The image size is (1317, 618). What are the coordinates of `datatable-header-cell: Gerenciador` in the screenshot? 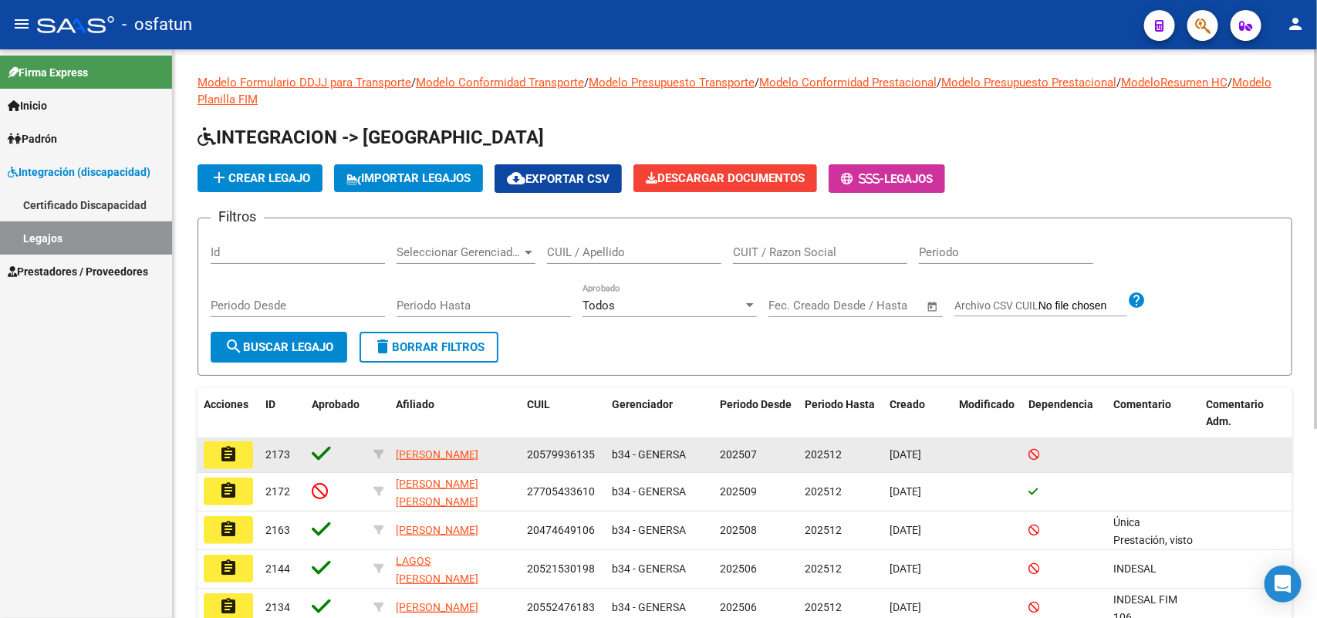 It's located at (660, 413).